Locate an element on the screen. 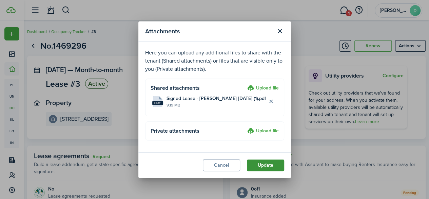  modal-title: Attachments is located at coordinates (209, 31).